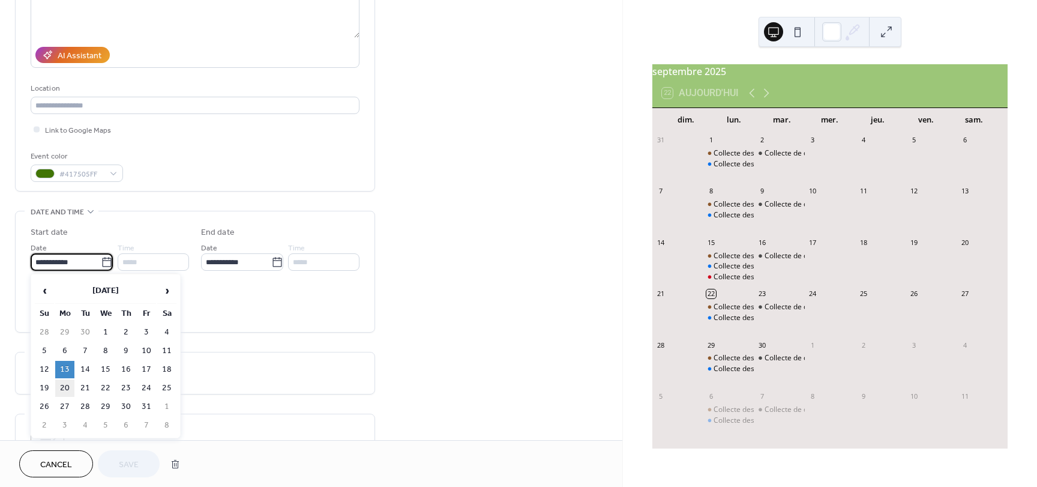  What do you see at coordinates (964, 191) in the screenshot?
I see `div: 13` at bounding box center [964, 191].